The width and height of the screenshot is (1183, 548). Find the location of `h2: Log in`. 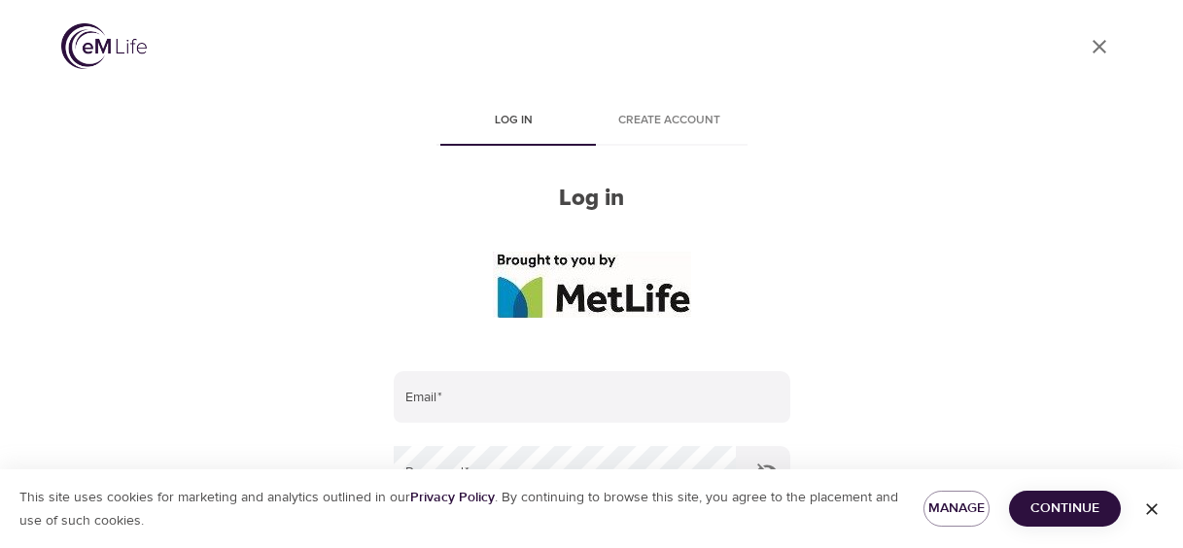

h2: Log in is located at coordinates (592, 198).